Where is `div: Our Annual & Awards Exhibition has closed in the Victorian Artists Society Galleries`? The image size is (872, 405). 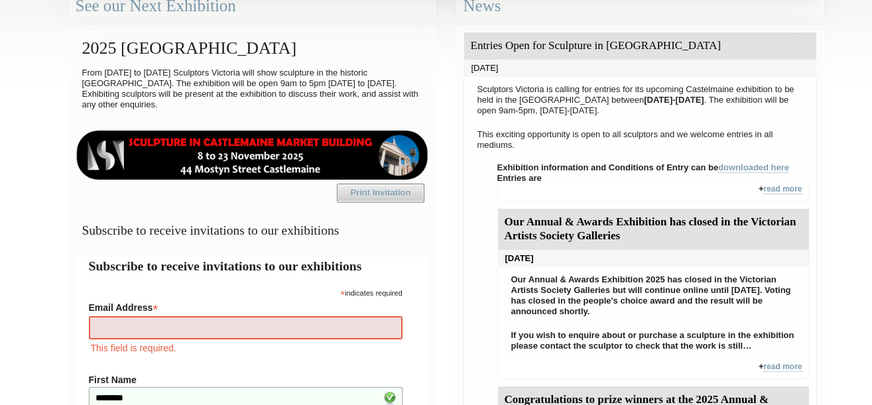
div: Our Annual & Awards Exhibition has closed in the Victorian Artists Society Galleries is located at coordinates (653, 229).